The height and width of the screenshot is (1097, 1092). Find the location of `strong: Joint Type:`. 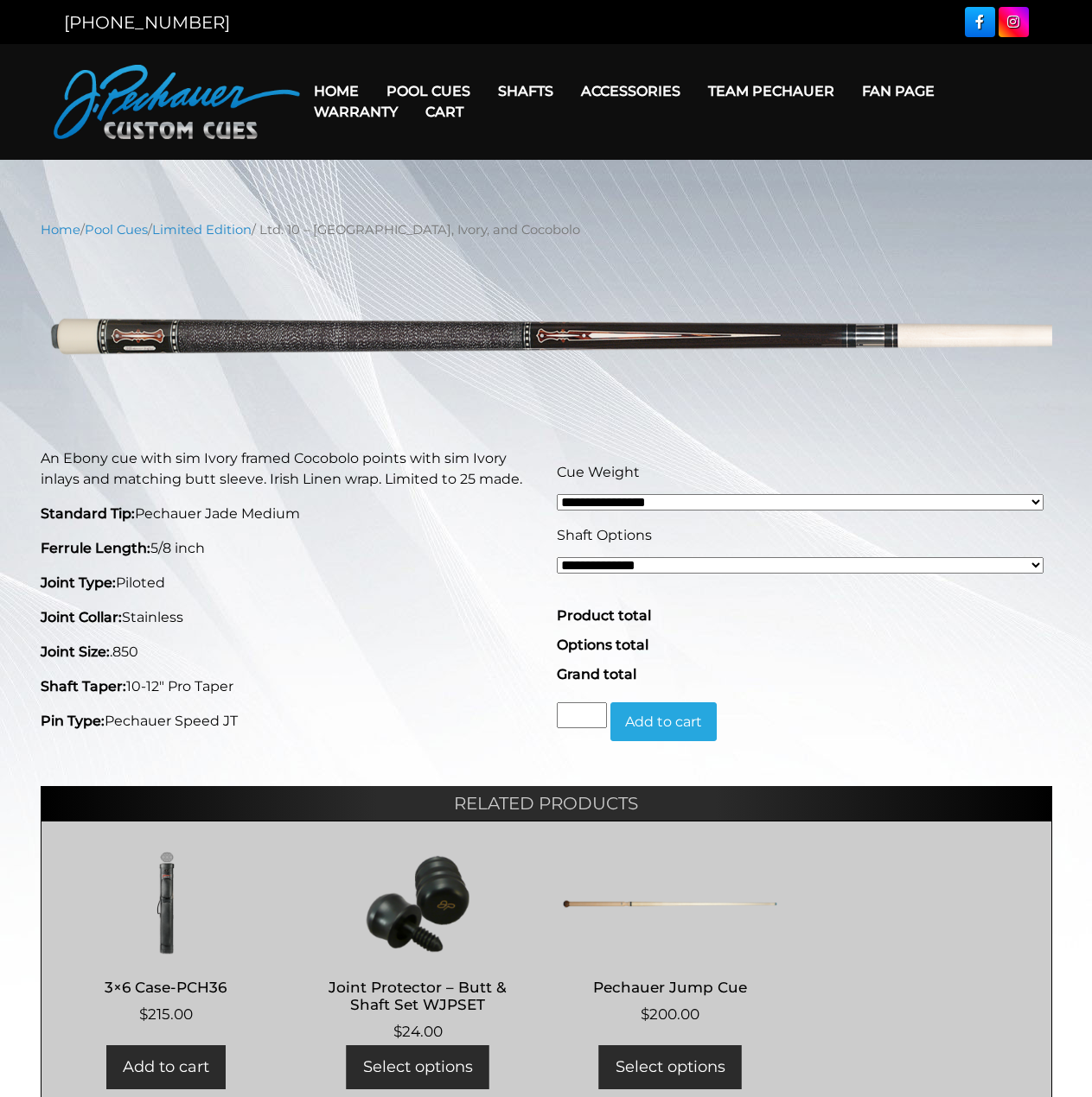

strong: Joint Type: is located at coordinates (77, 582).